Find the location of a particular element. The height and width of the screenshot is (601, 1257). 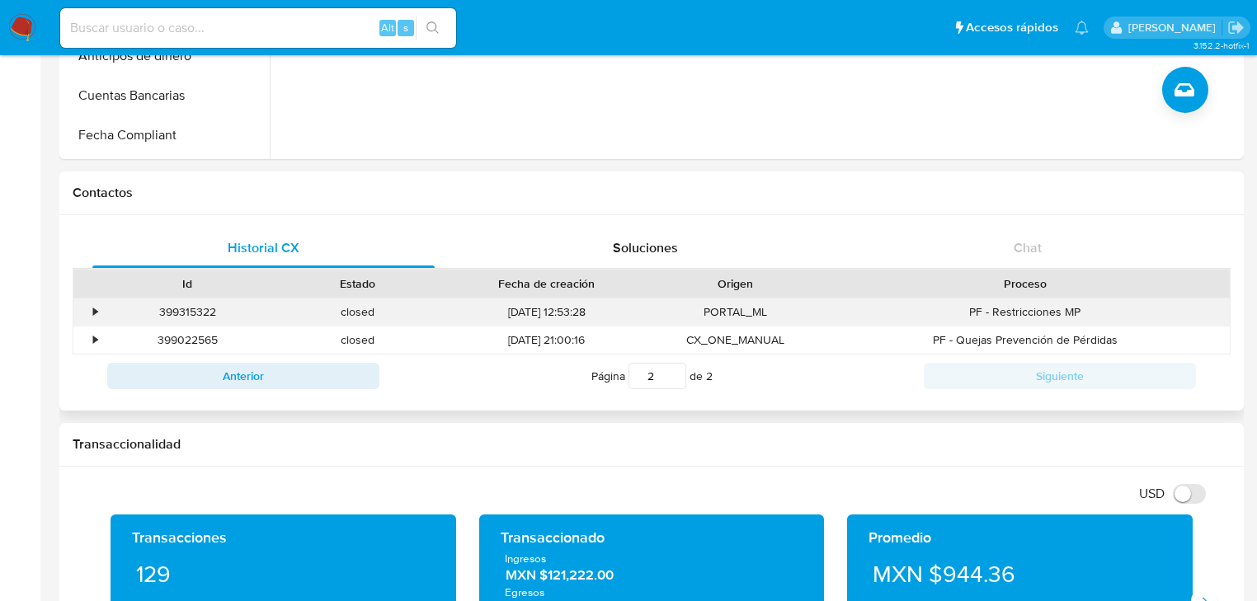

div: 399315322 is located at coordinates (187, 312).